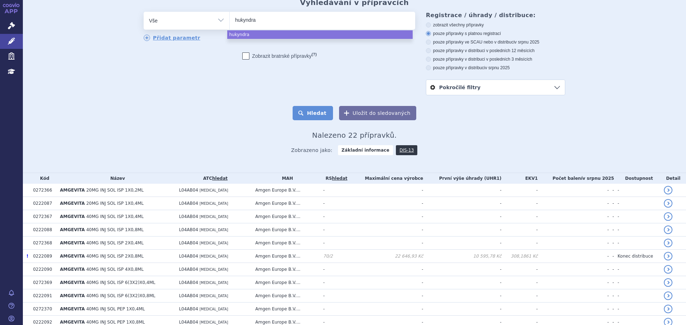 The width and height of the screenshot is (686, 325). I want to click on td: 10 595,78 Kč, so click(462, 256).